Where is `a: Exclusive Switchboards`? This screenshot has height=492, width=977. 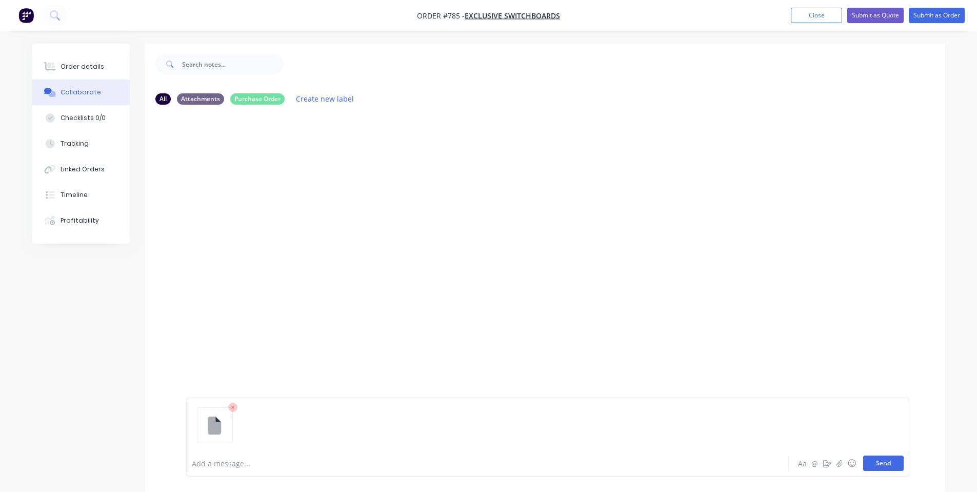
a: Exclusive Switchboards is located at coordinates (512, 15).